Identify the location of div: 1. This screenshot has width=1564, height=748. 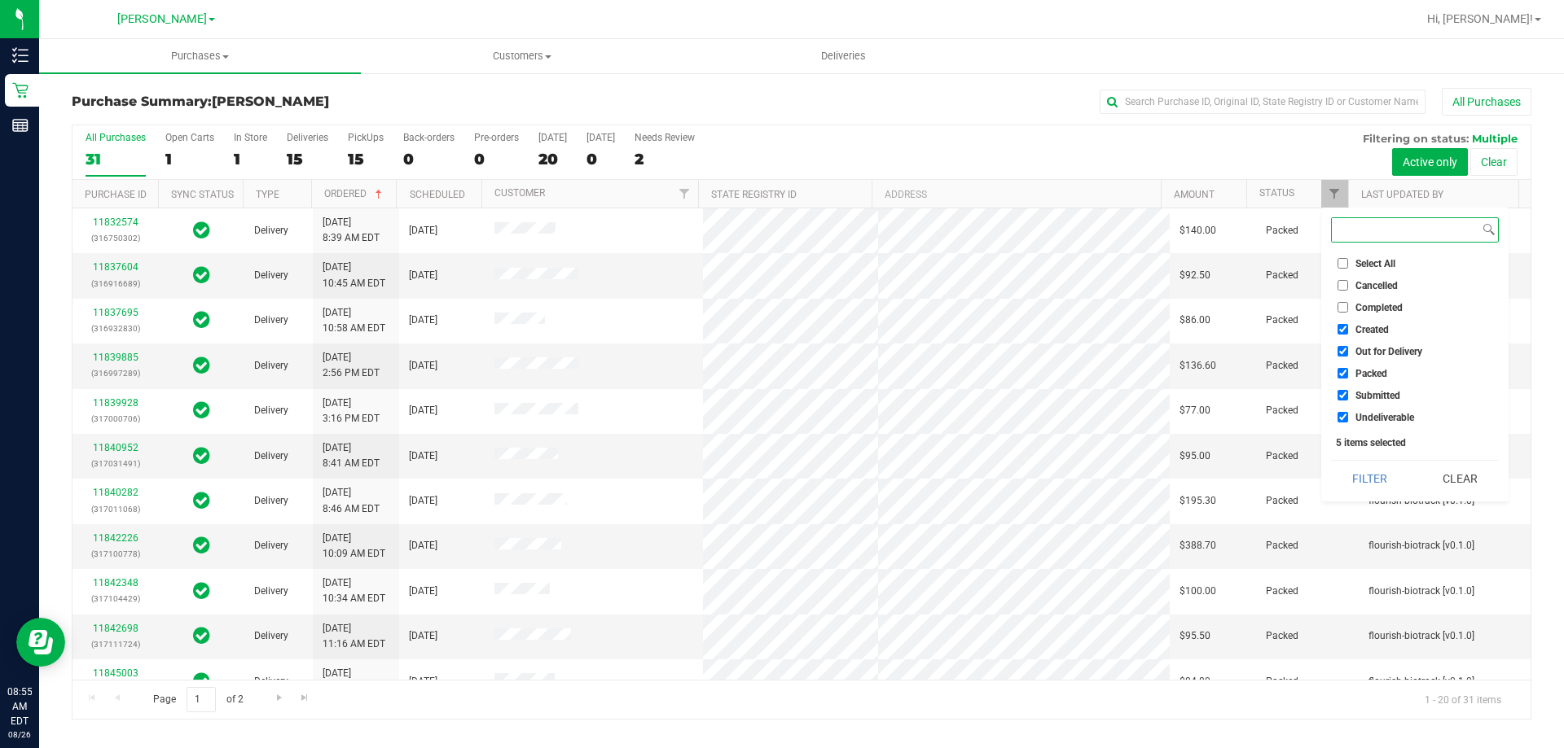
(250, 159).